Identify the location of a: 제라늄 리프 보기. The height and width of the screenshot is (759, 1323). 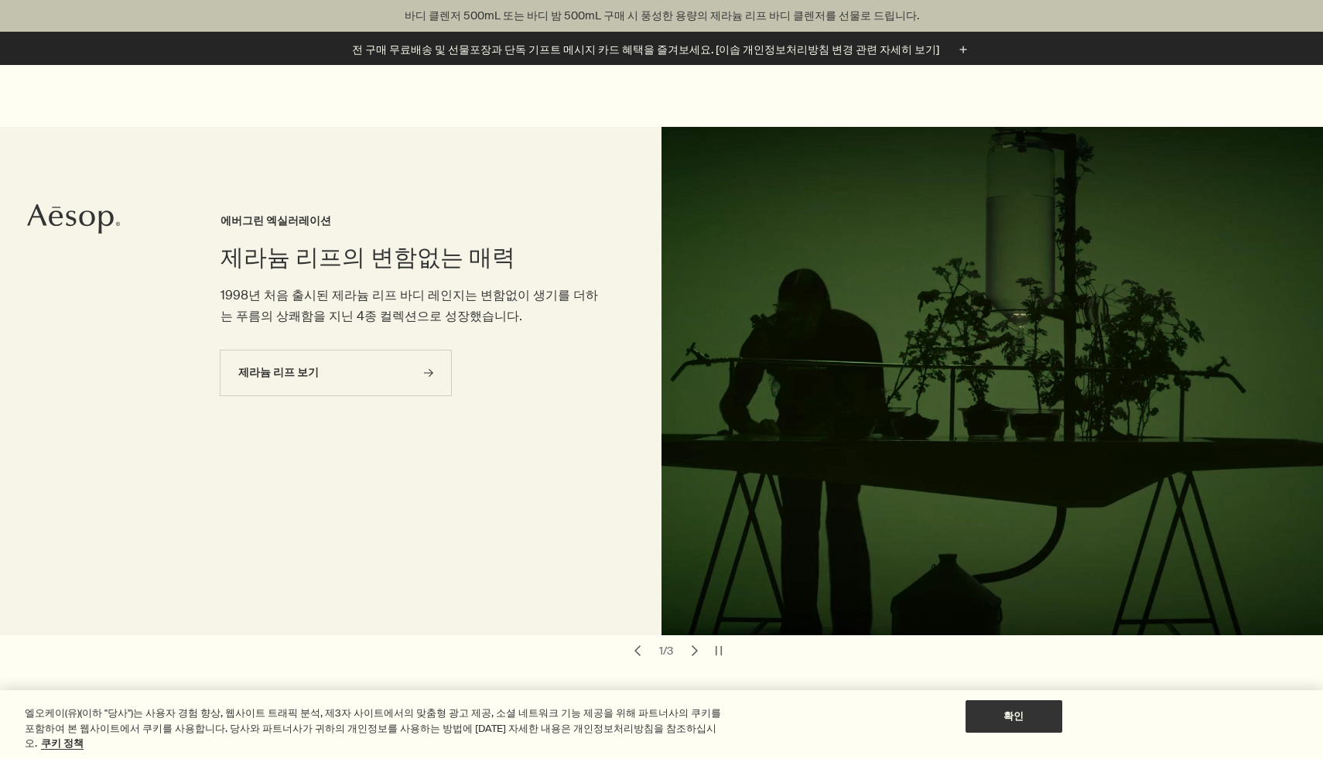
(336, 373).